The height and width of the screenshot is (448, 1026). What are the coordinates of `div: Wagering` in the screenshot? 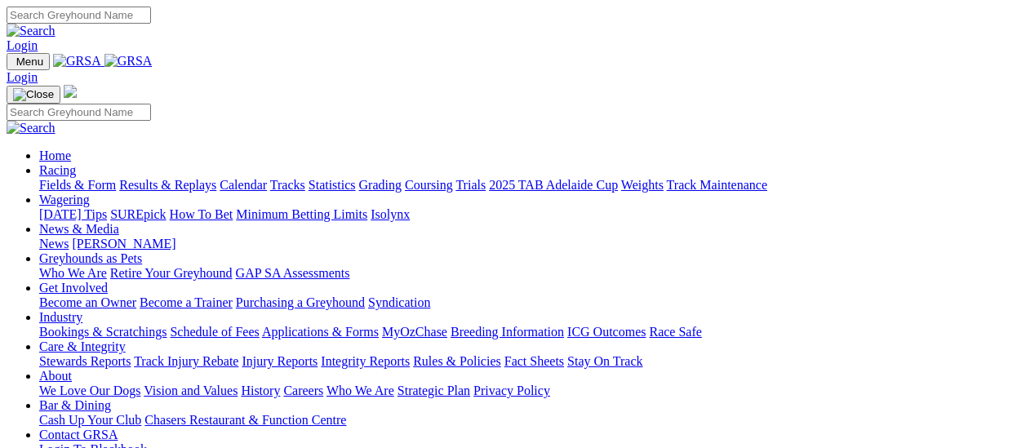 It's located at (529, 215).